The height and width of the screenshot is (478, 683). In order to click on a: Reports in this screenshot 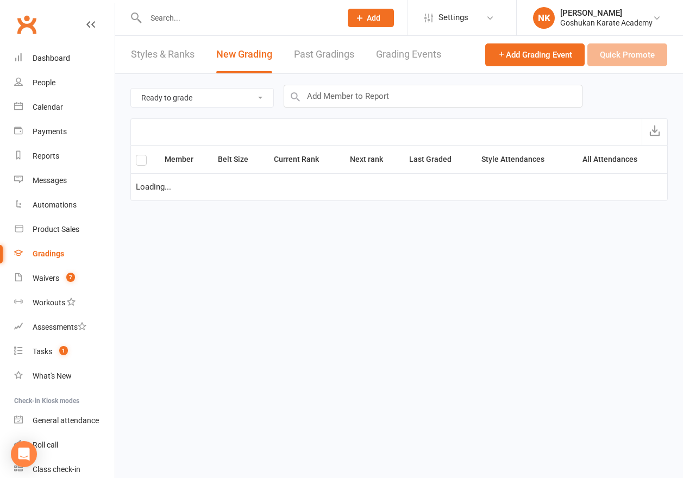, I will do `click(64, 156)`.